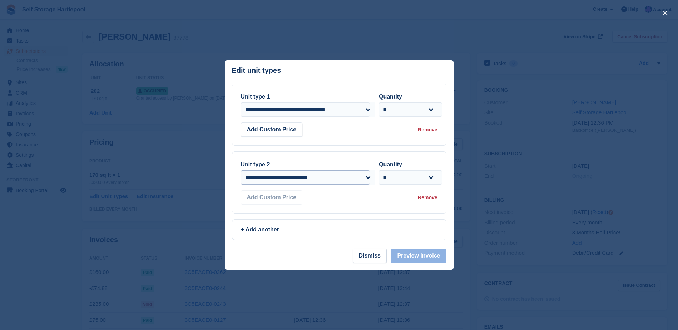 This screenshot has width=678, height=330. What do you see at coordinates (339, 230) in the screenshot?
I see `div: + Add another` at bounding box center [339, 230].